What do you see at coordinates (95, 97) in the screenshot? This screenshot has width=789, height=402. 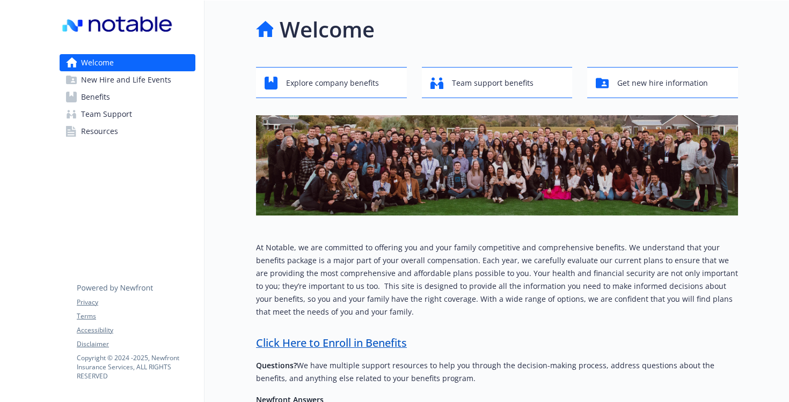 I see `span: Benefits` at bounding box center [95, 97].